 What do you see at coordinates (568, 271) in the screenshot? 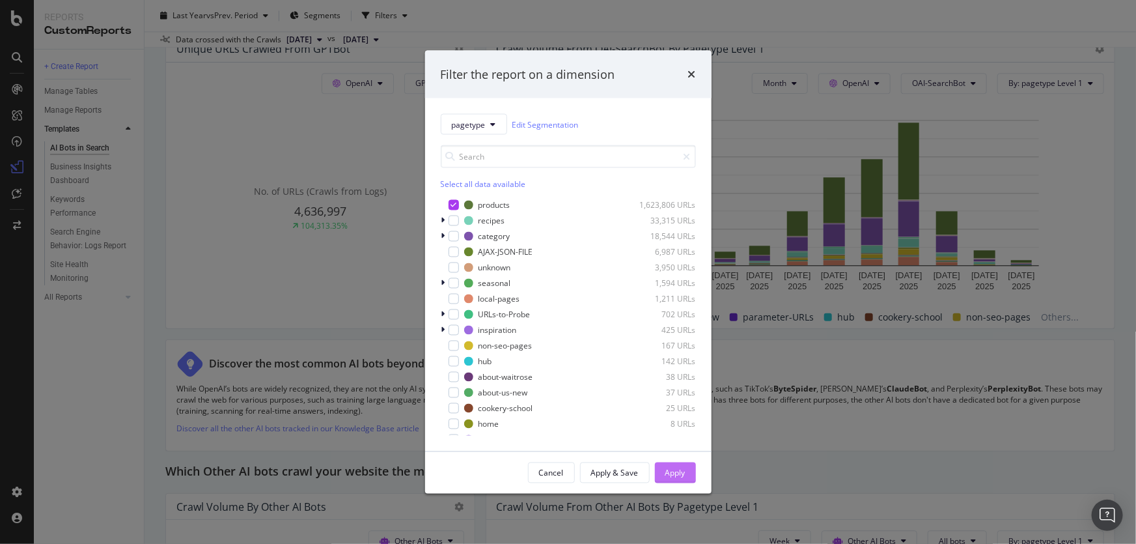
I see `div: modal` at bounding box center [568, 271].